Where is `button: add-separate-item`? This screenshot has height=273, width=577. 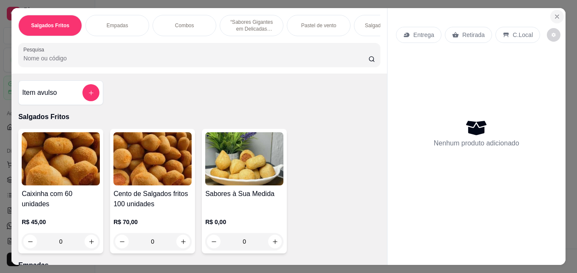 button: add-separate-item is located at coordinates (91, 93).